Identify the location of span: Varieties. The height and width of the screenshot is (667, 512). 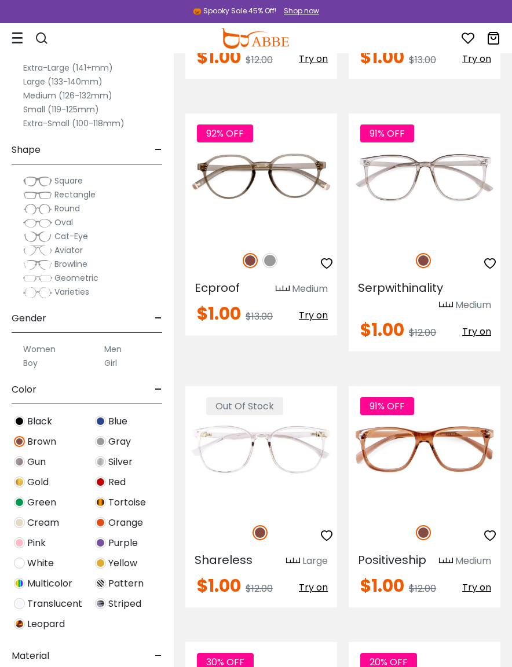
(72, 292).